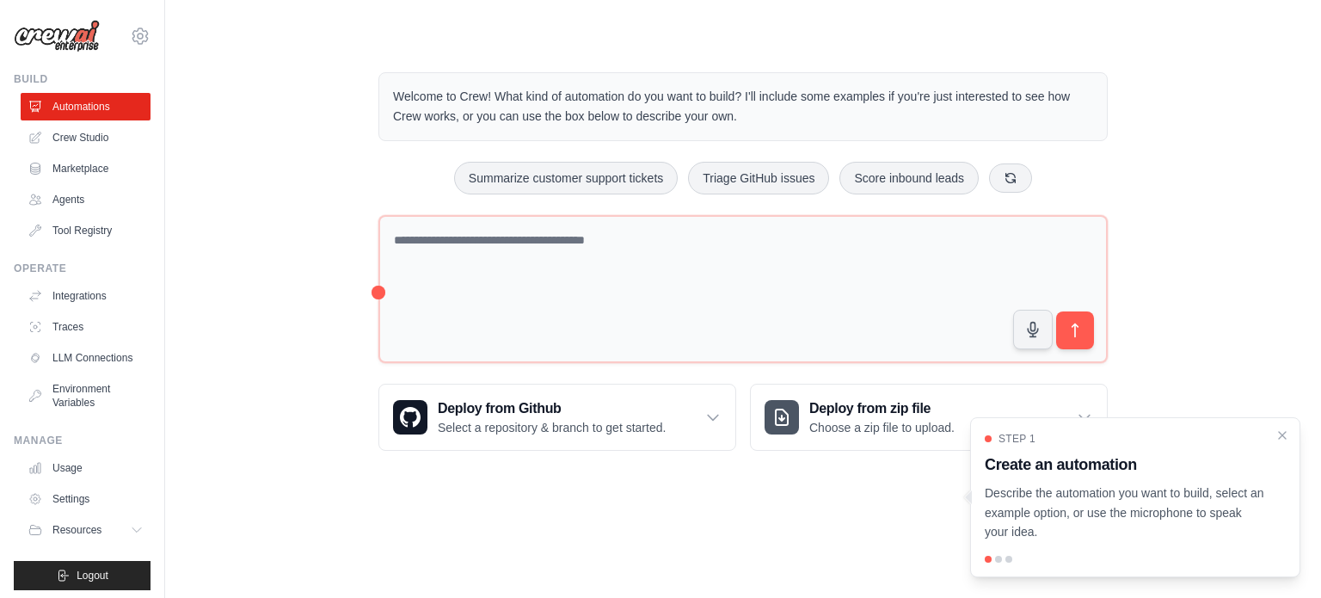 This screenshot has height=598, width=1321. Describe the element at coordinates (85, 468) in the screenshot. I see `a: Usage` at that location.